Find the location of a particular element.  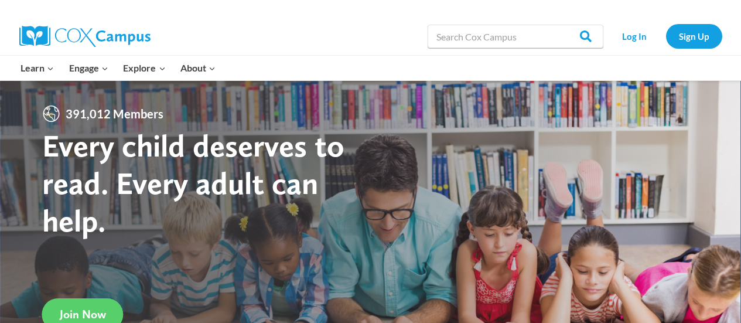

span: Learn is located at coordinates (37, 68).